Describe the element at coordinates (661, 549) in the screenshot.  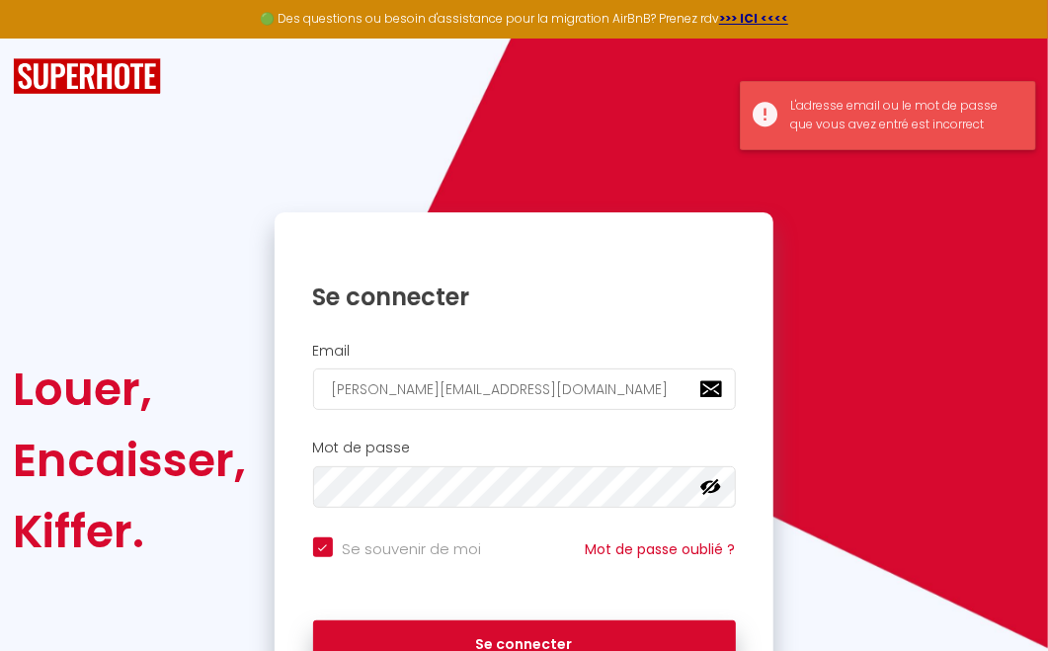
I see `a: Mot de passe oublié ?` at that location.